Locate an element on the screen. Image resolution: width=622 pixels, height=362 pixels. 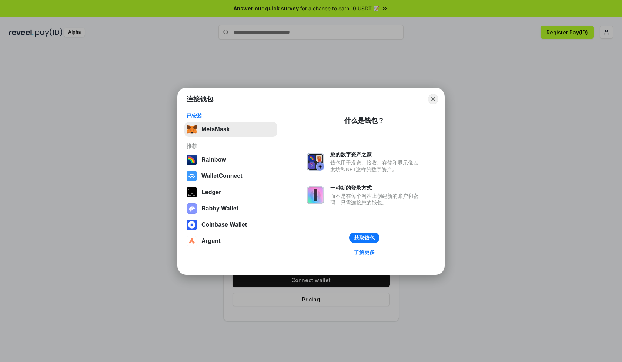
div: Argent is located at coordinates (211, 241).